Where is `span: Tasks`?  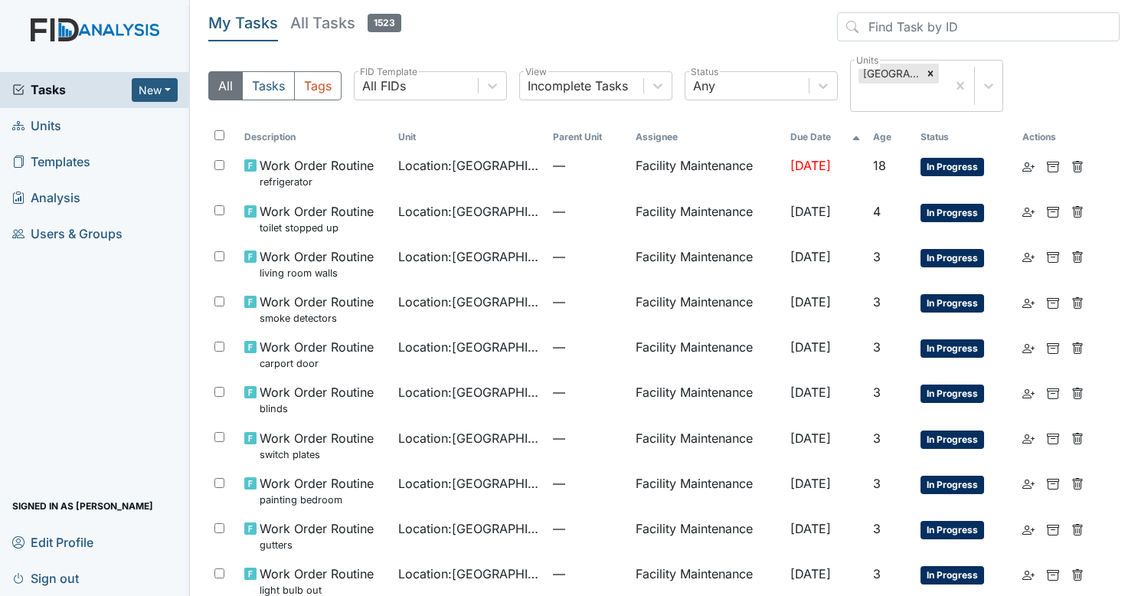 span: Tasks is located at coordinates (72, 90).